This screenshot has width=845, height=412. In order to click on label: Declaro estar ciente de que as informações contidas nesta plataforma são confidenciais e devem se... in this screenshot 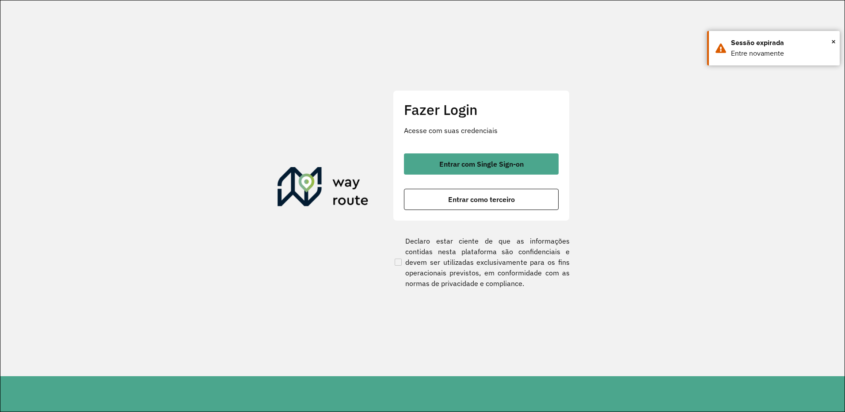, I will do `click(481, 262)`.